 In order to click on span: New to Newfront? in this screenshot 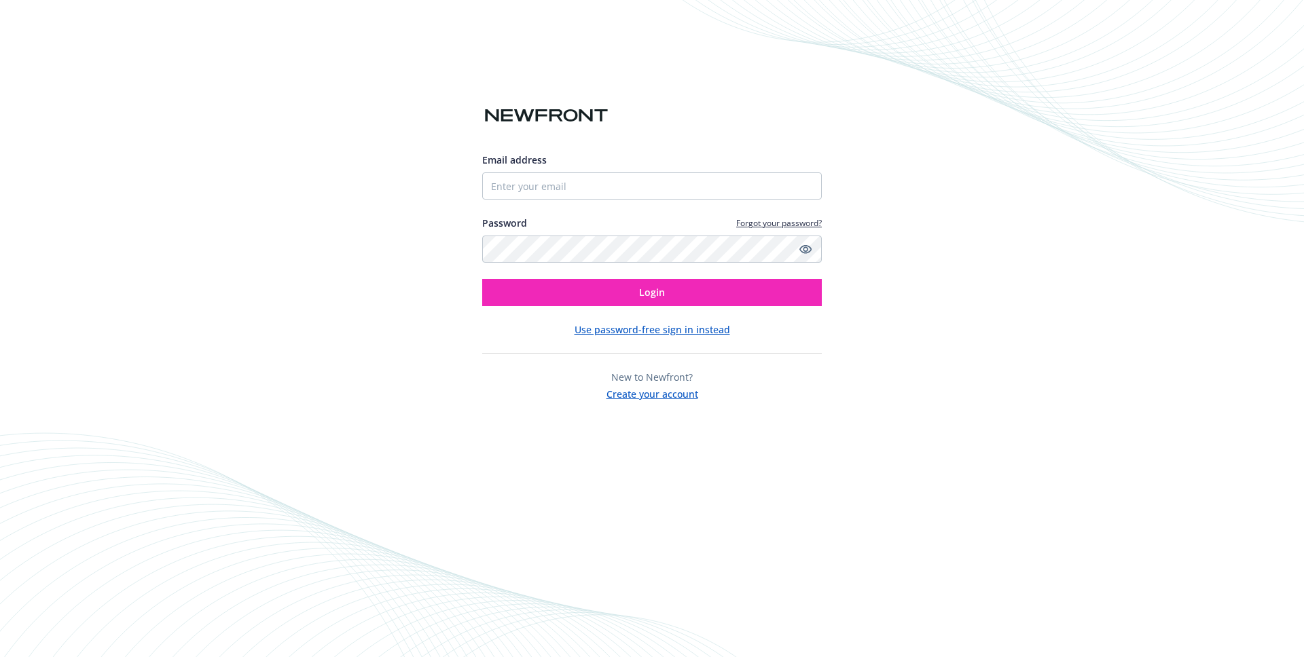, I will do `click(652, 377)`.